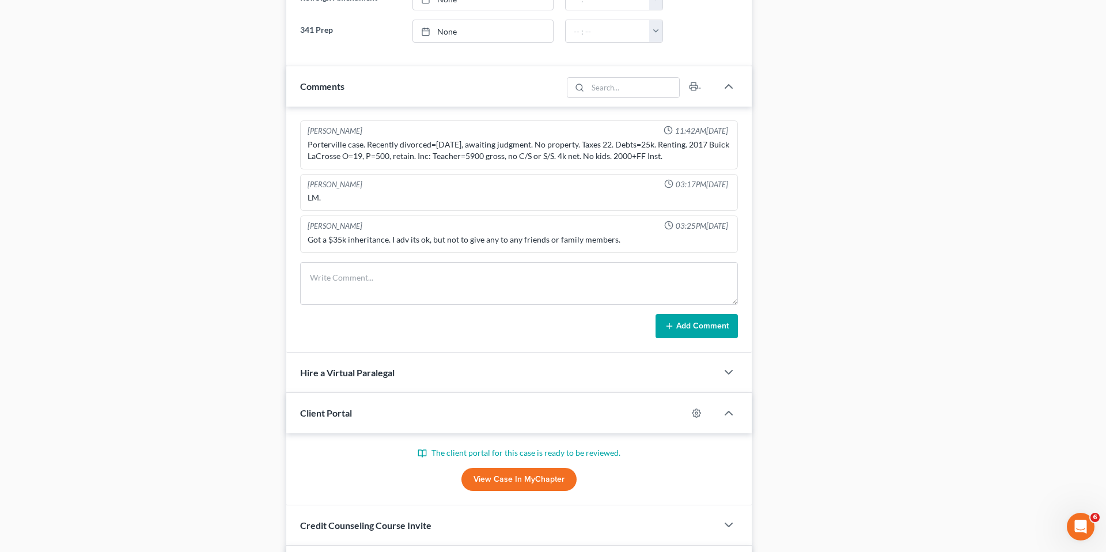 The width and height of the screenshot is (1106, 552). Describe the element at coordinates (519, 240) in the screenshot. I see `div: Got a $35k inheritance. I adv its ok, but not to give any to any friends or family members.` at that location.